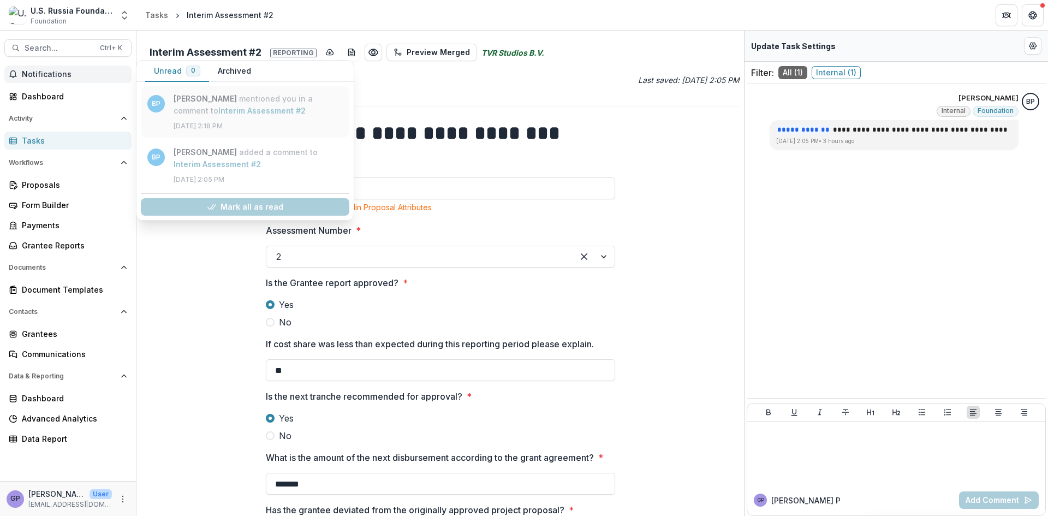  Describe the element at coordinates (234, 71) in the screenshot. I see `button: Archived` at that location.